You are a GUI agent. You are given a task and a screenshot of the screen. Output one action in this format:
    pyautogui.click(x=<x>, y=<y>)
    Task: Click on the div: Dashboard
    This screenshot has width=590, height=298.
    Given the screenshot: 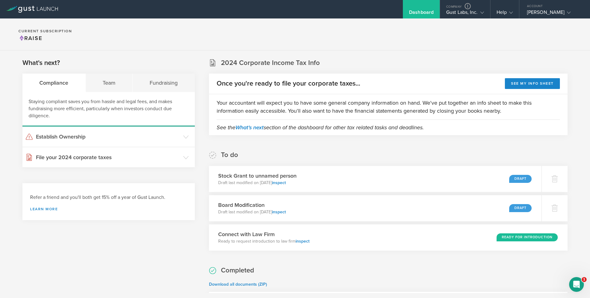 What is the action you would take?
    pyautogui.click(x=422, y=14)
    